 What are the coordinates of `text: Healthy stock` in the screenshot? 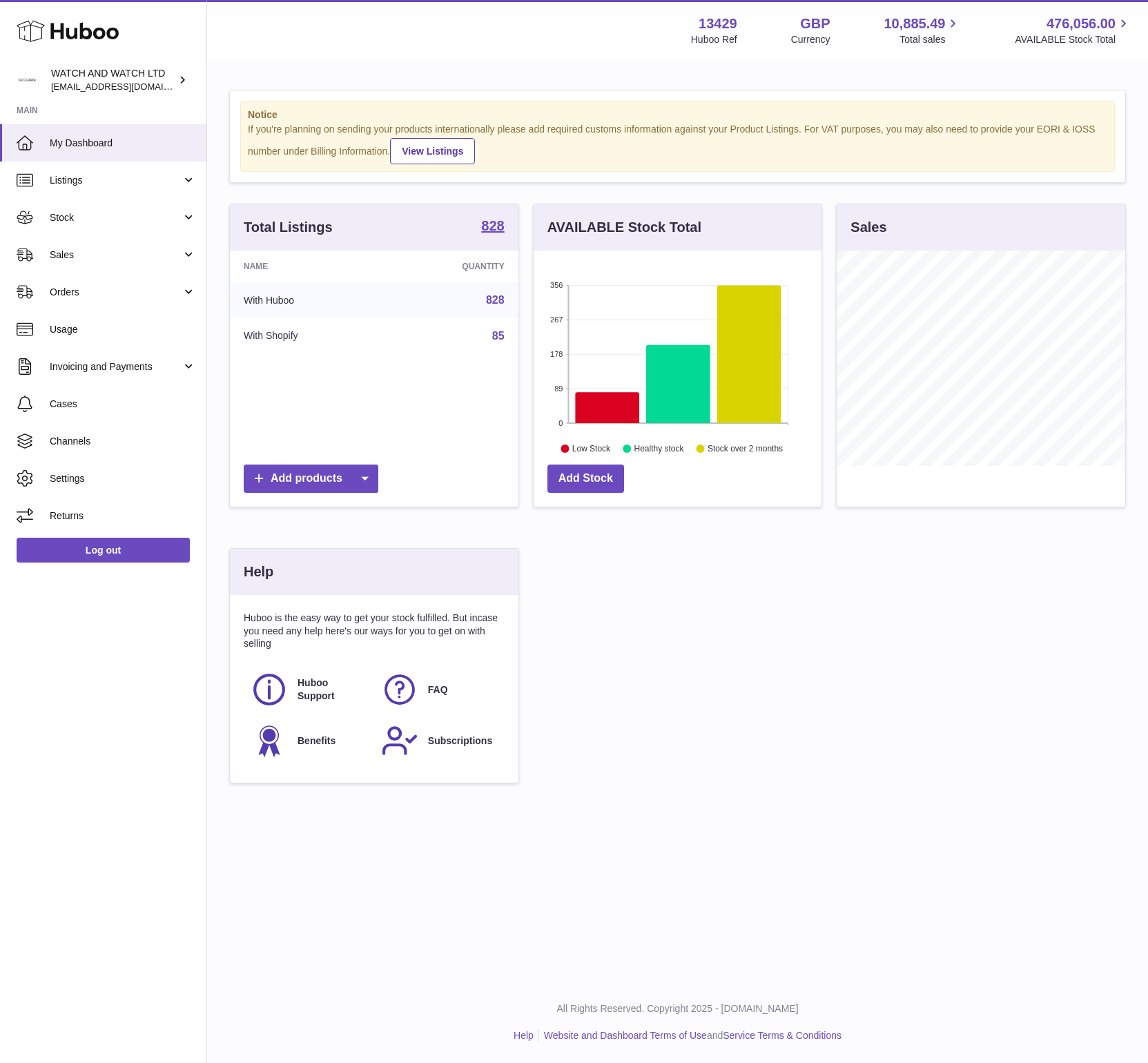 It's located at (658, 448).